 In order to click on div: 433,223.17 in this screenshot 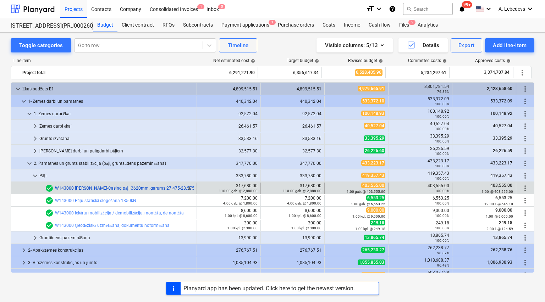, I will do `click(420, 164)`.